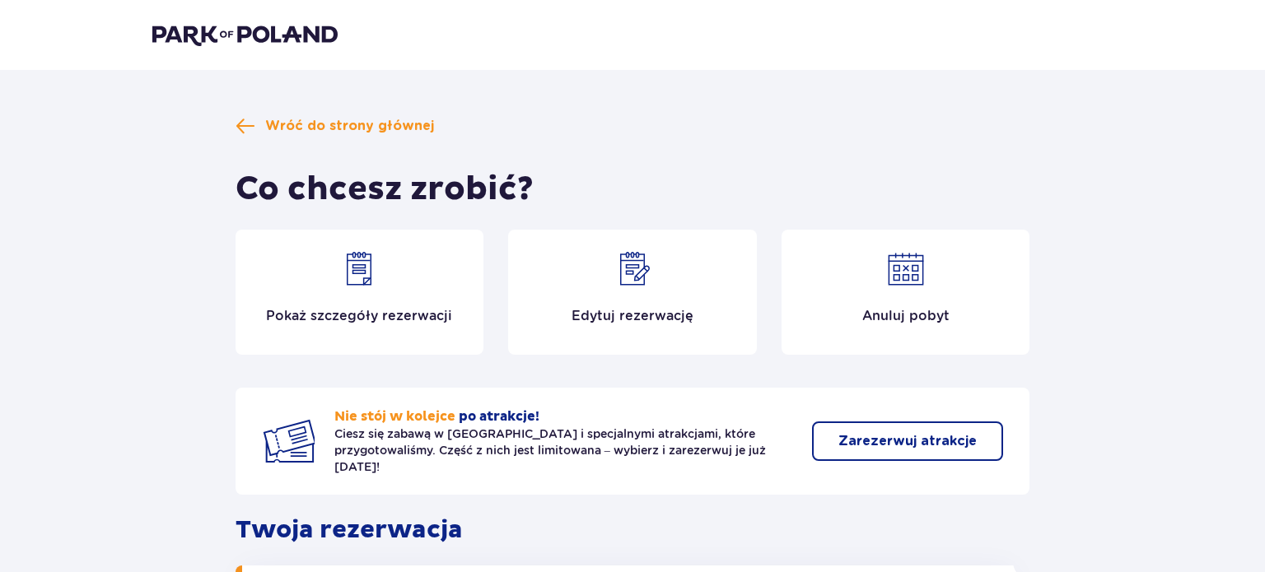 Image resolution: width=1265 pixels, height=572 pixels. I want to click on img: Two tickets icon, so click(288, 441).